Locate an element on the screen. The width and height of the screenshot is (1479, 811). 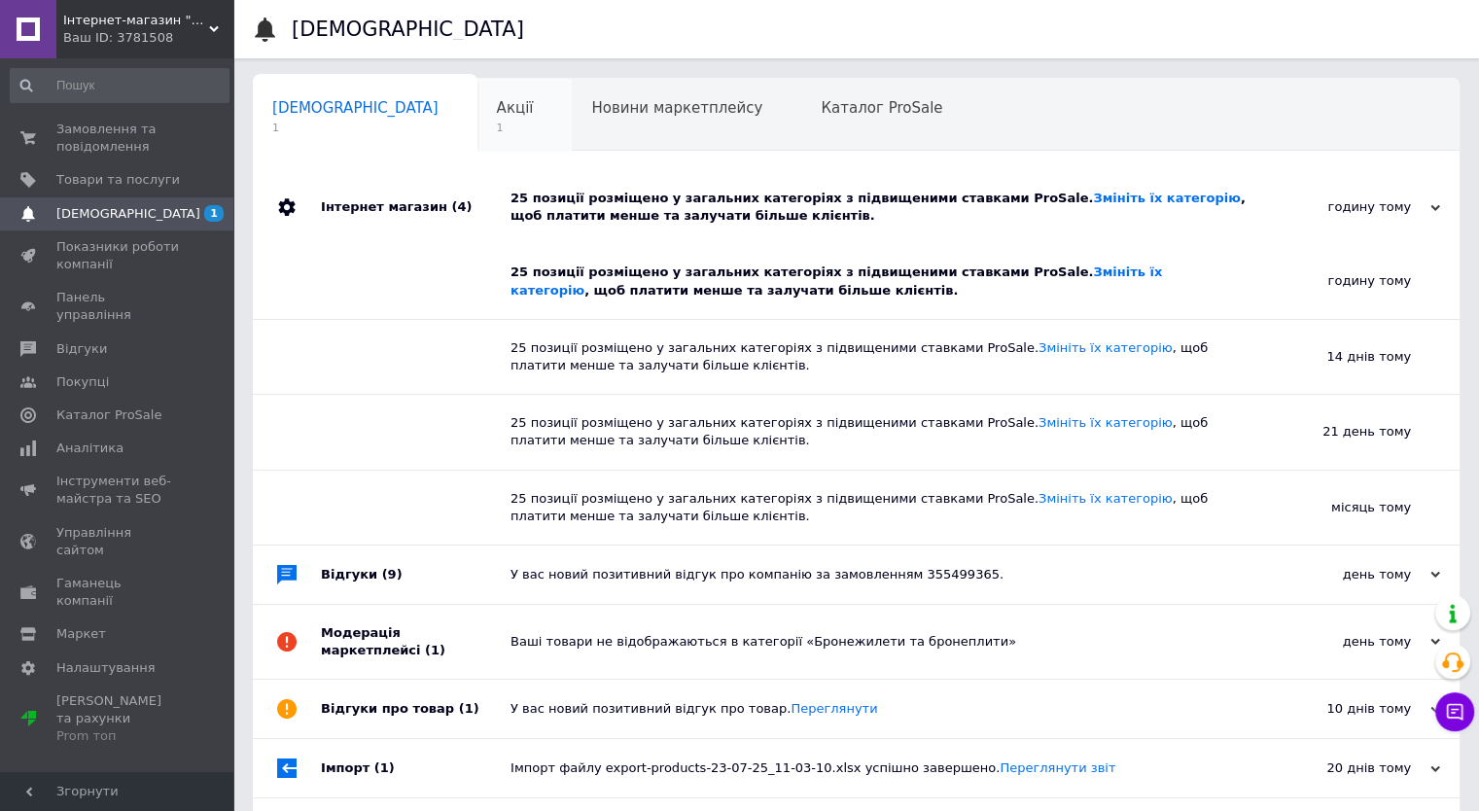
div: Імпорт is located at coordinates (415, 768).